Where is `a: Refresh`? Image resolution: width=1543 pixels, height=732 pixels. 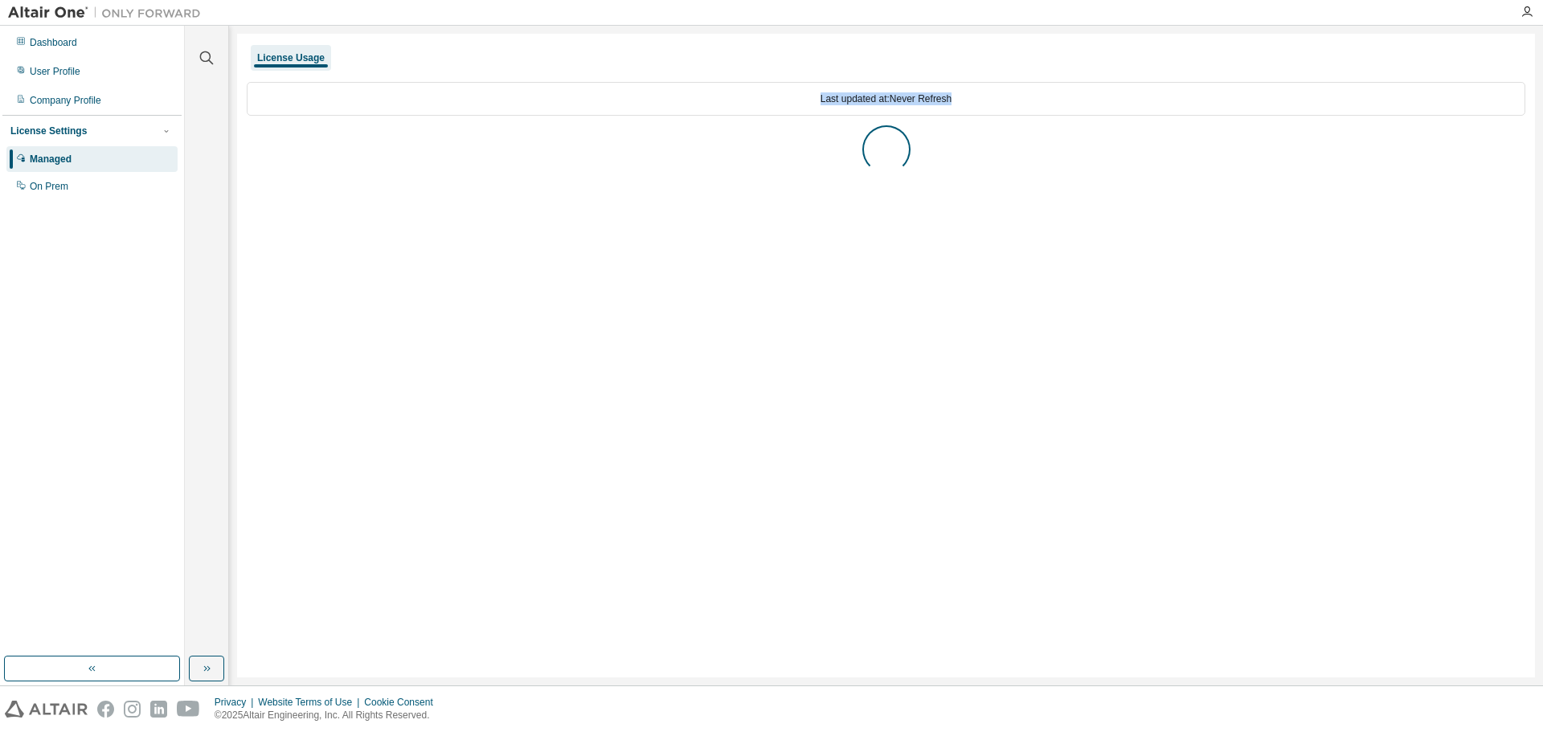 a: Refresh is located at coordinates (934, 99).